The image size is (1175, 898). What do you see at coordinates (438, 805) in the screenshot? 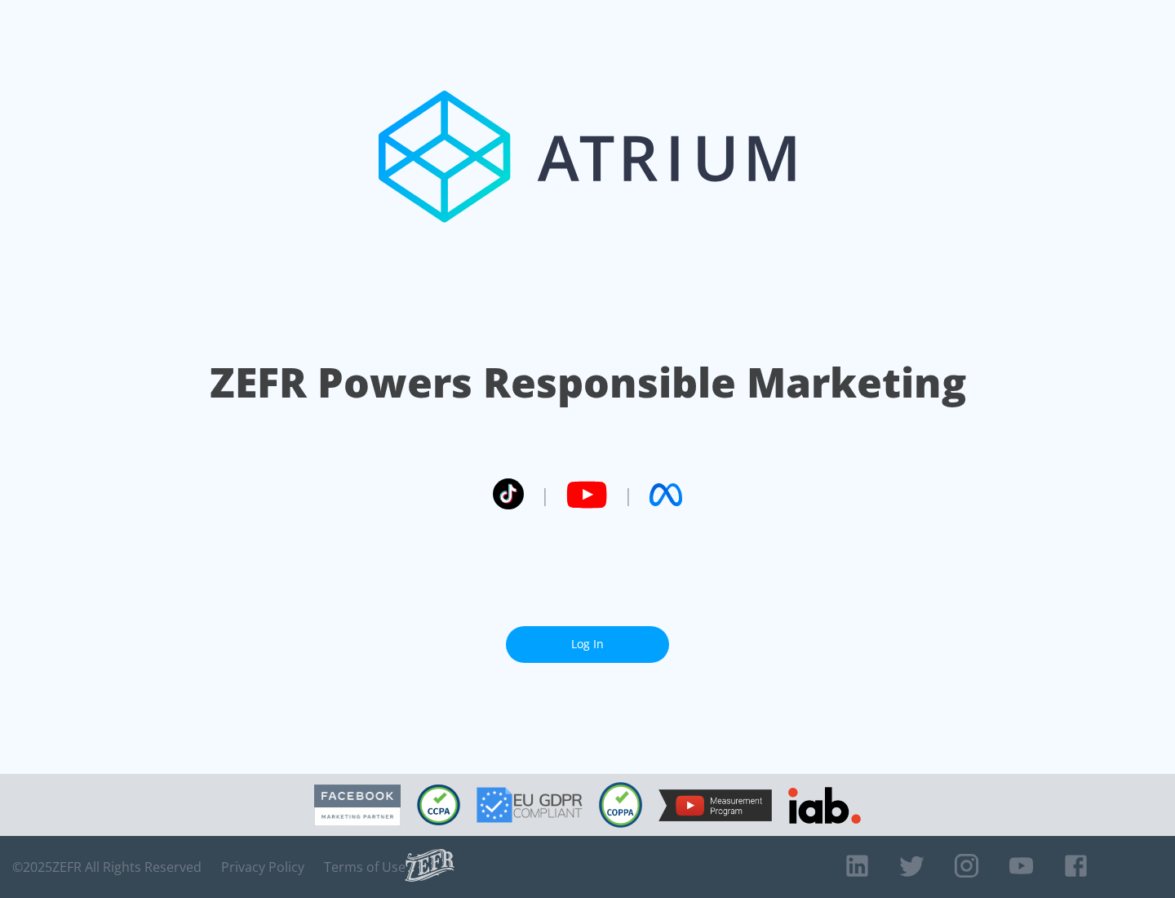
I see `img: CCPA Compliant` at bounding box center [438, 805].